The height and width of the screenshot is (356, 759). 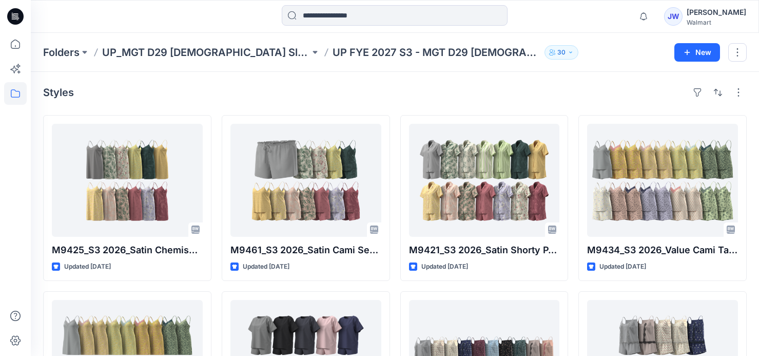 What do you see at coordinates (697, 52) in the screenshot?
I see `button: New` at bounding box center [697, 52].